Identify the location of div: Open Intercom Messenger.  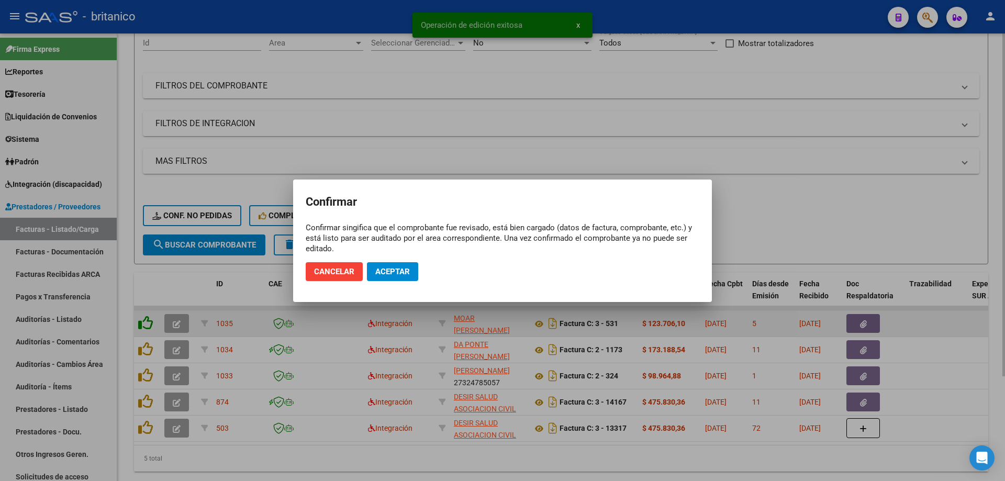
(981, 458).